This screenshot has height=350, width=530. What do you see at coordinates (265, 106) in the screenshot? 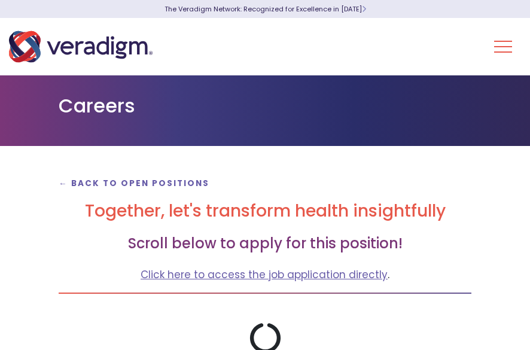
I see `h1: Careers` at bounding box center [265, 106].